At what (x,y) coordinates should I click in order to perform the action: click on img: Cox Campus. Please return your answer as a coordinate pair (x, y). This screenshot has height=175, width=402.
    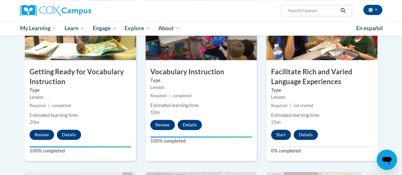
    Looking at the image, I should click on (56, 10).